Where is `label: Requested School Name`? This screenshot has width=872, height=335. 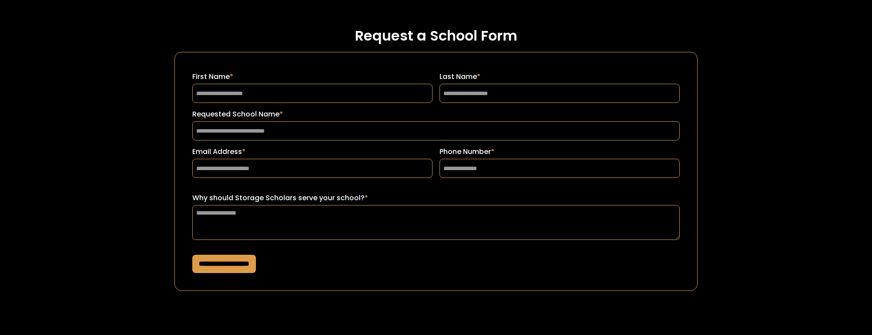
label: Requested School Name is located at coordinates (436, 114).